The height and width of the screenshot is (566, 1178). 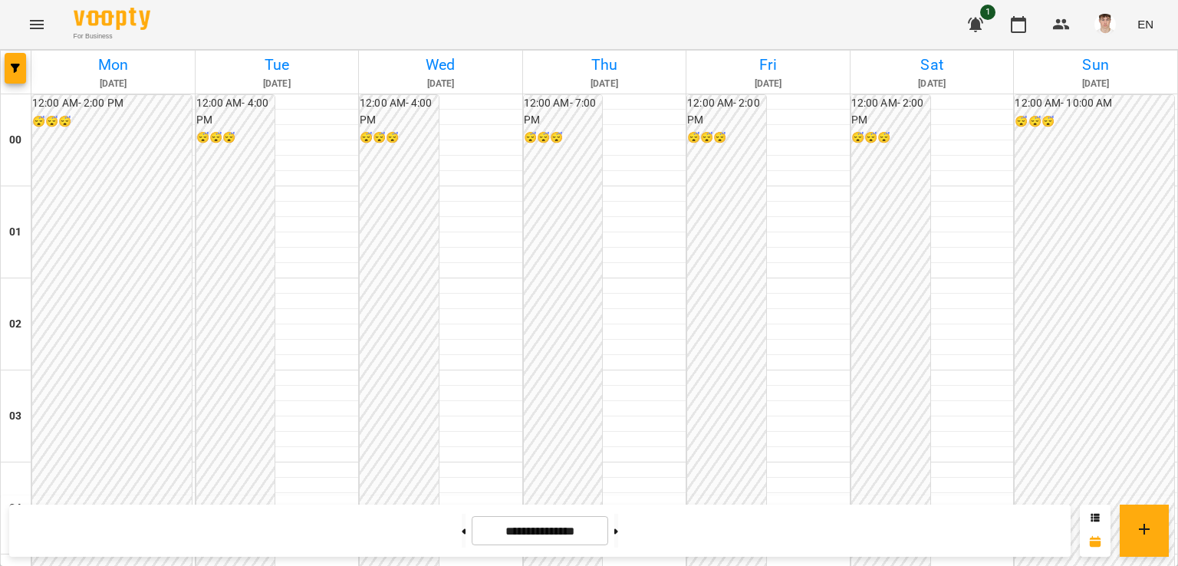 What do you see at coordinates (112, 18) in the screenshot?
I see `img: Voopty Logo` at bounding box center [112, 18].